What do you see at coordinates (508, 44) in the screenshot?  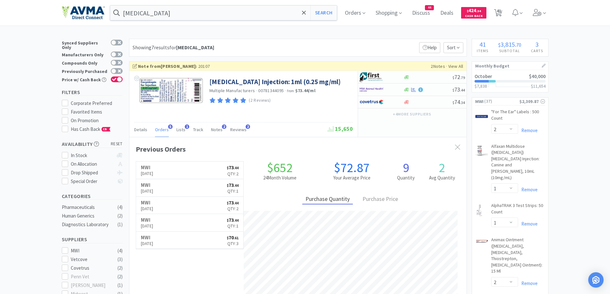 I see `span: 3,815` at bounding box center [508, 44].